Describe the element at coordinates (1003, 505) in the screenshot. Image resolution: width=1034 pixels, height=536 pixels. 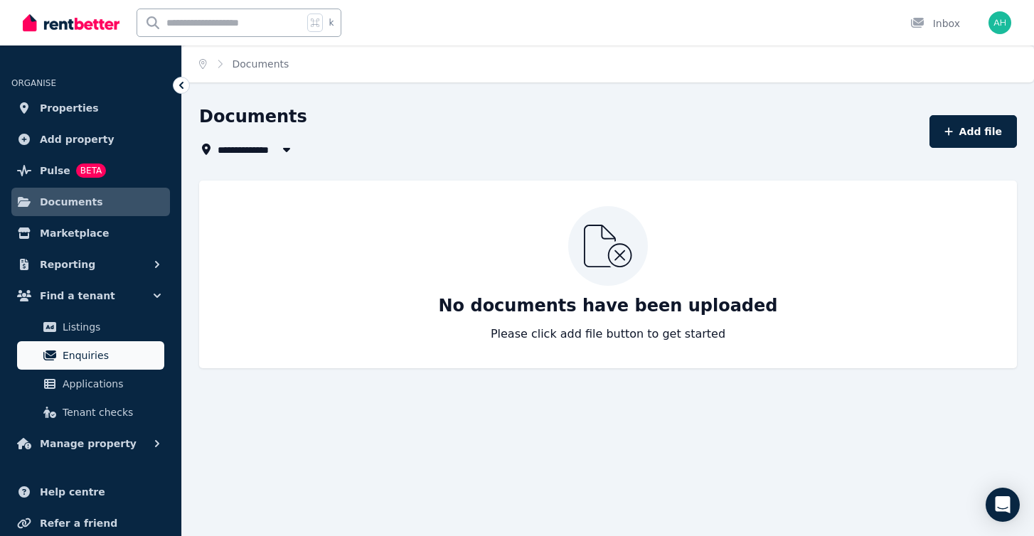
I see `div: Open Intercom Messenger` at that location.